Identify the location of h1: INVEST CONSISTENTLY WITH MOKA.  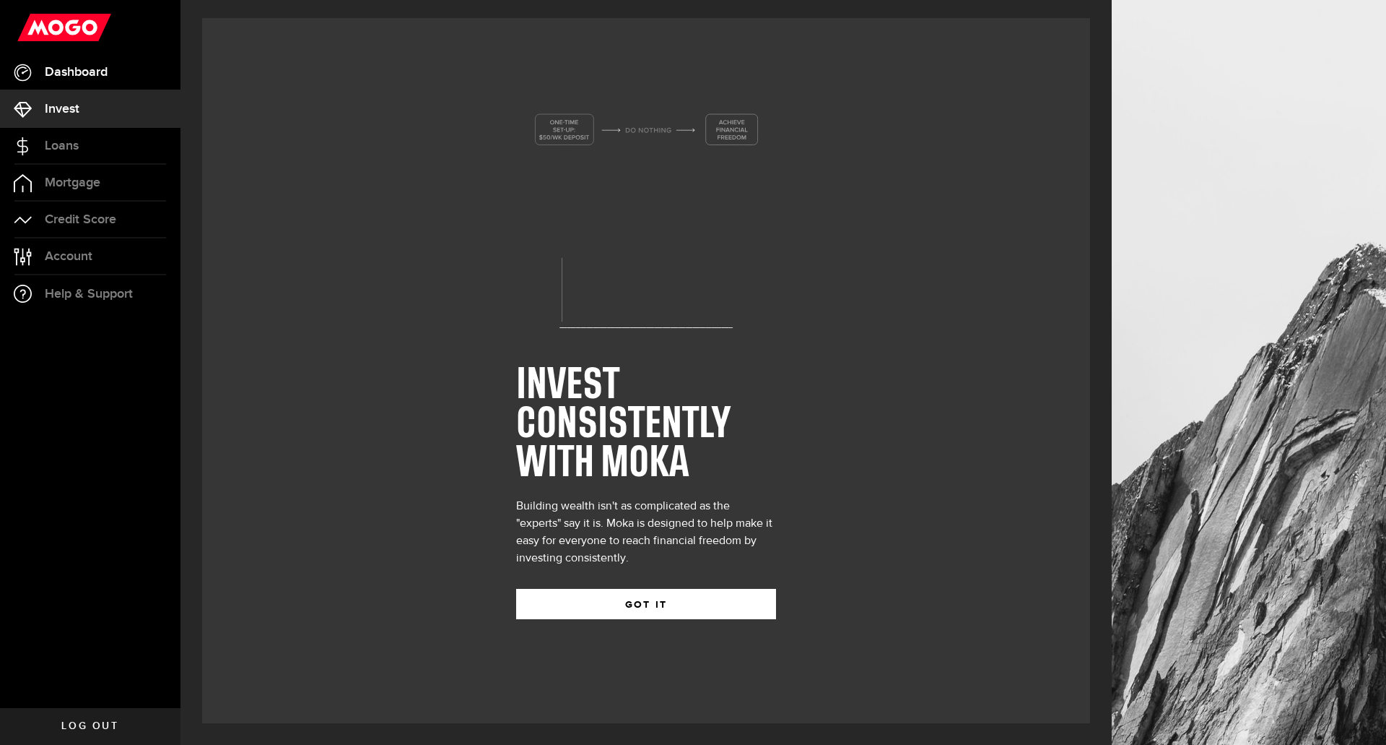
(646, 425).